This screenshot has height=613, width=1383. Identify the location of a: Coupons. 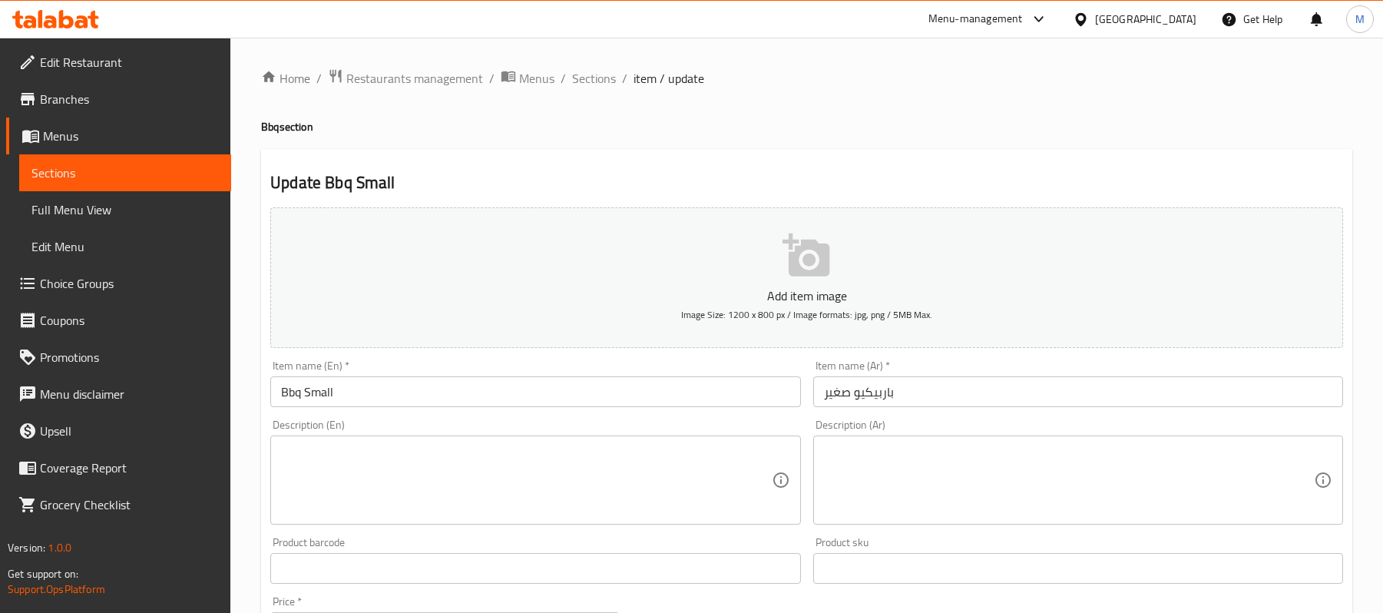
(118, 320).